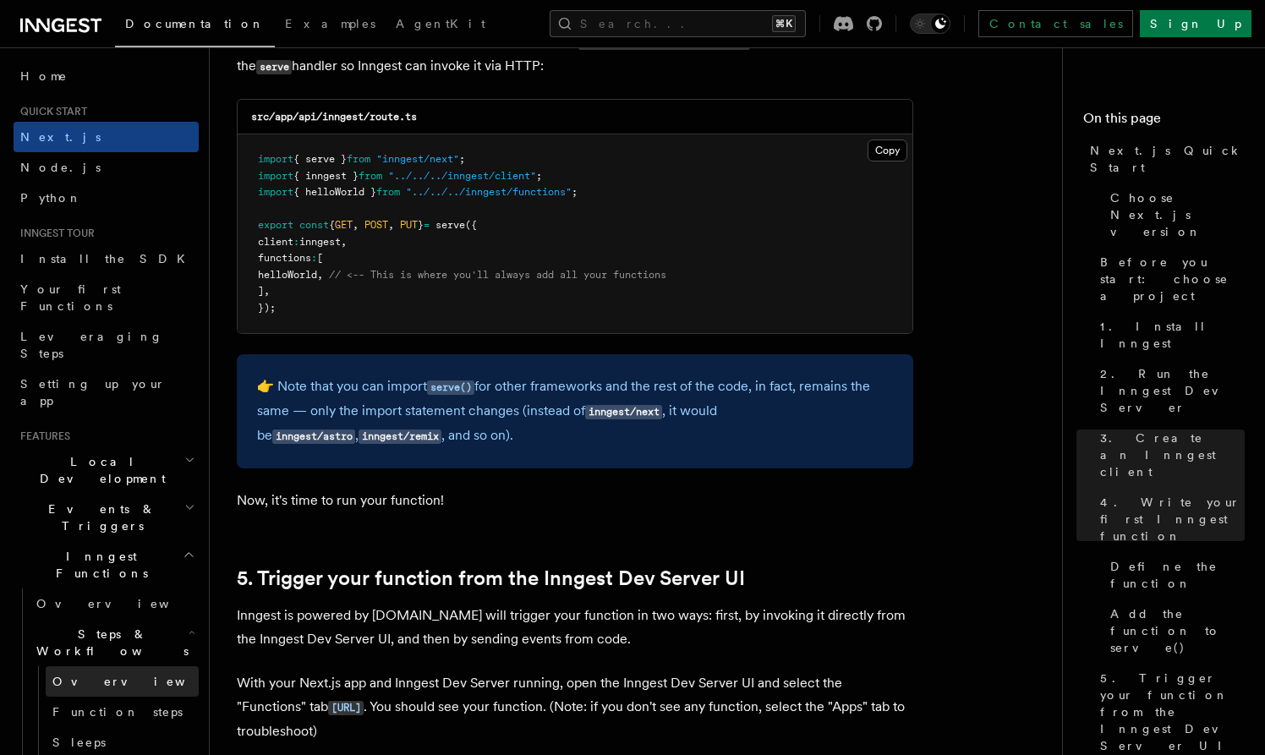 This screenshot has width=1265, height=755. What do you see at coordinates (575, 411) in the screenshot?
I see `p: 👉 Note that you can import for other frameworks and the rest of the code, in fact, remains the sa...` at bounding box center [575, 411].